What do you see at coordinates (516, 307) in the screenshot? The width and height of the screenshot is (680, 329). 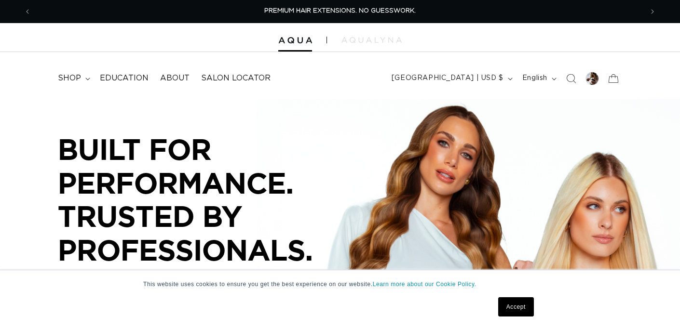 I see `a: Accept` at bounding box center [516, 307].